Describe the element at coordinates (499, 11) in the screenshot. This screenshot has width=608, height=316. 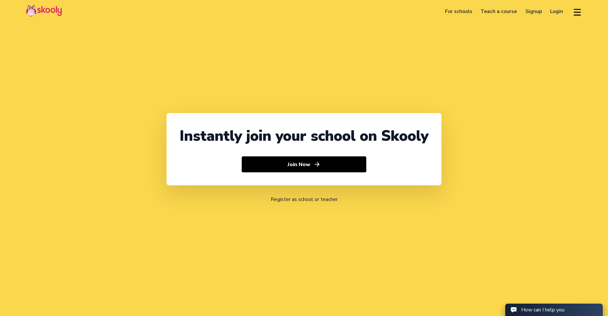
I see `a: Teach a course` at that location.